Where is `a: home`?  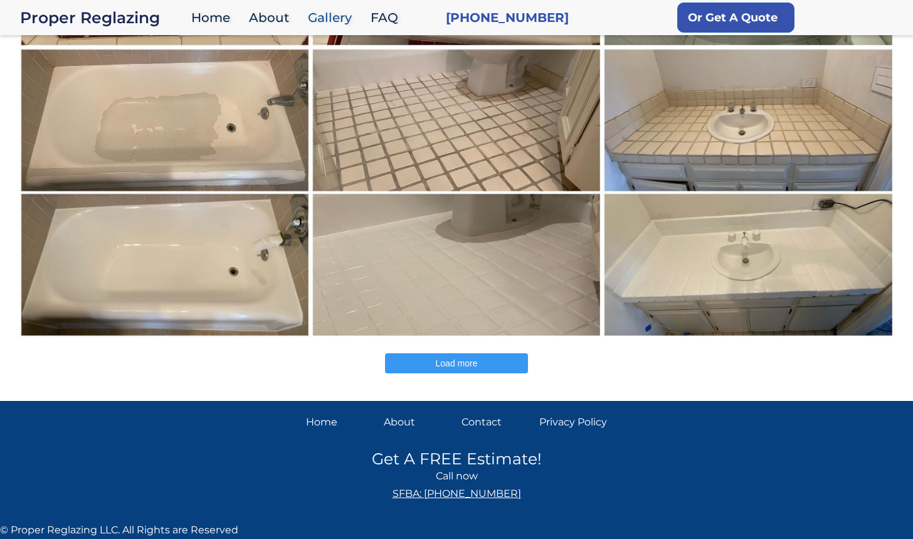
a: home is located at coordinates (102, 18).